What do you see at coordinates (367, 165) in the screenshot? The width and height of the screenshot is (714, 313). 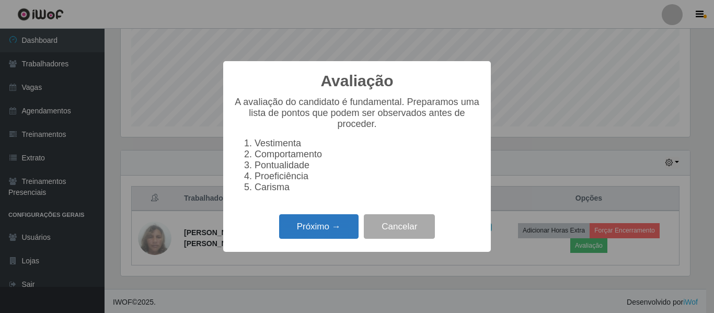 I see `li: Pontualidade` at bounding box center [367, 165].